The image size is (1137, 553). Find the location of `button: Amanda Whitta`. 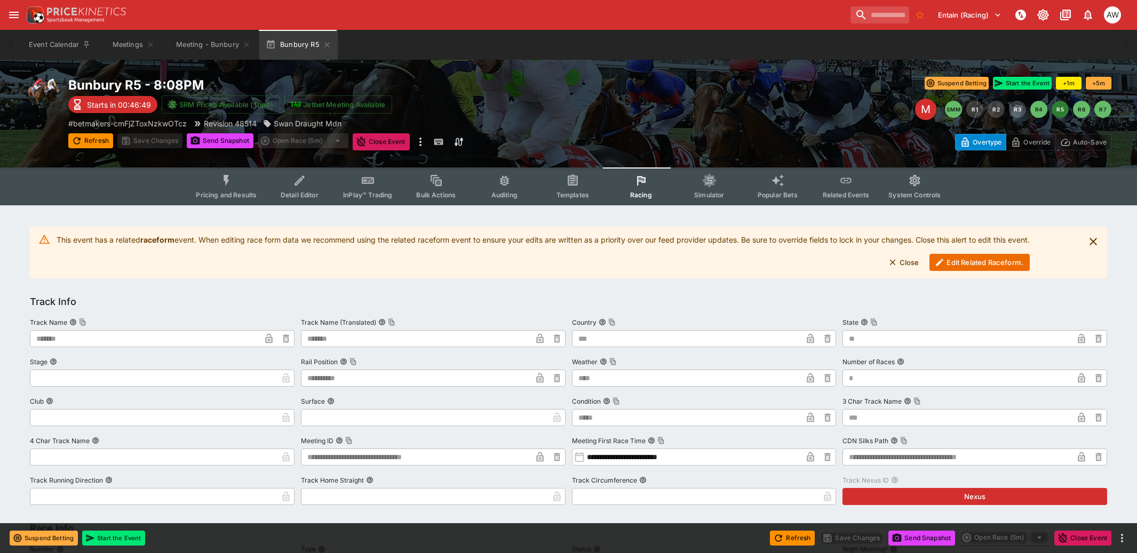

button: Amanda Whitta is located at coordinates (1112, 15).